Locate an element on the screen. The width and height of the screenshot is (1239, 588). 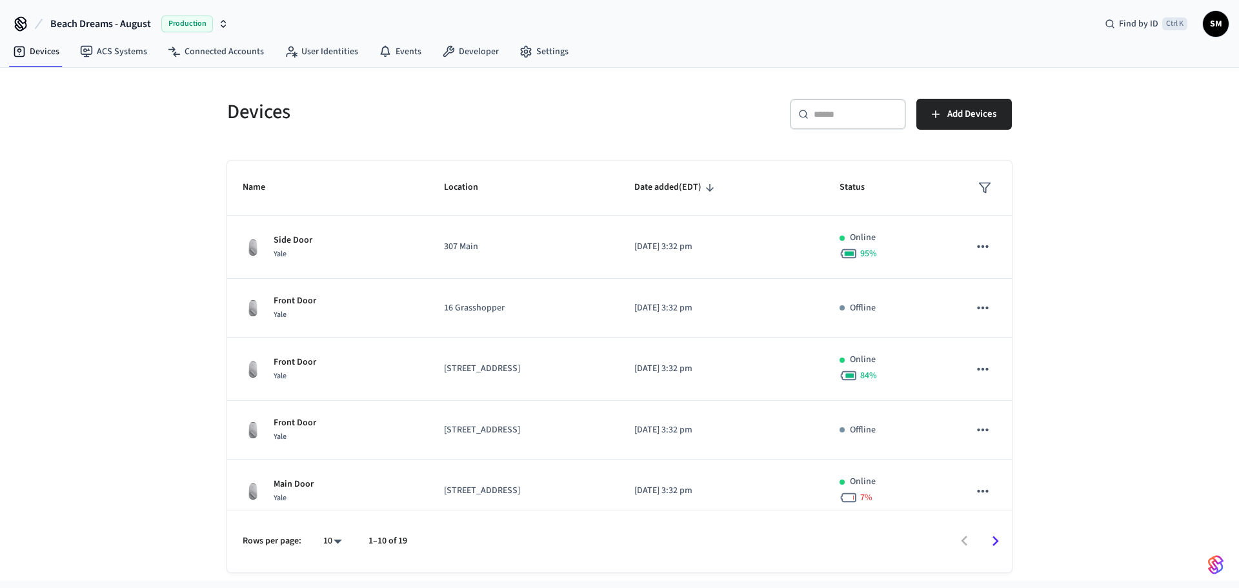
p: 1–10 of 19 is located at coordinates (388, 541).